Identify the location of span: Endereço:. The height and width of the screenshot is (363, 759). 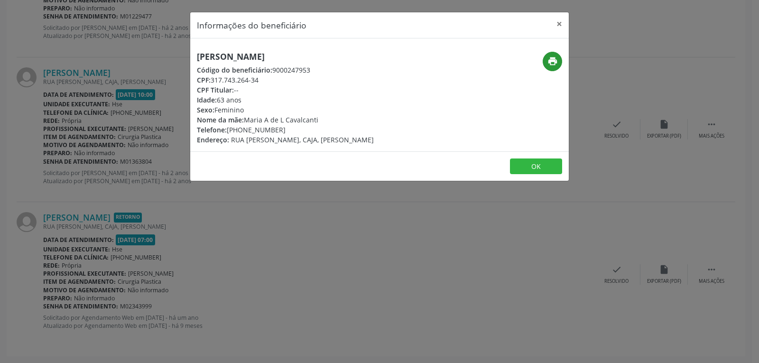
(213, 139).